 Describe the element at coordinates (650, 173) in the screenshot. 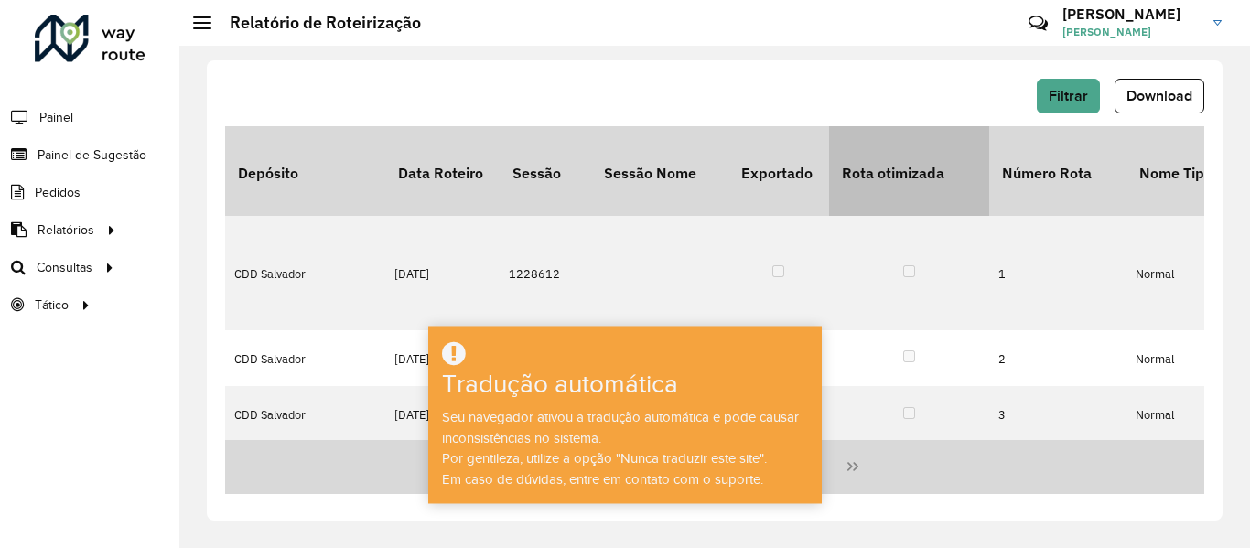

I see `font: Sessão Nome` at that location.